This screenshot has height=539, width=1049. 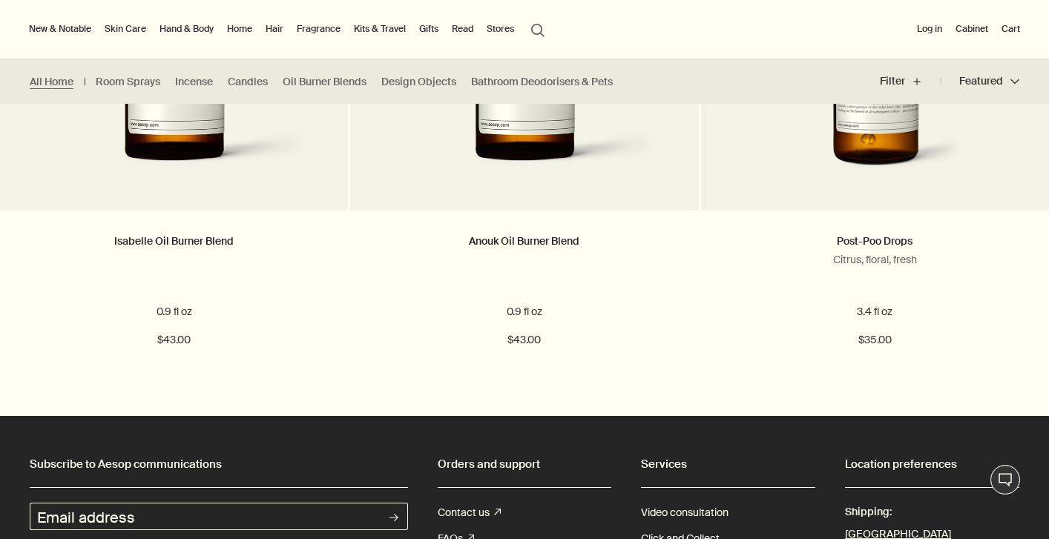 What do you see at coordinates (318, 29) in the screenshot?
I see `a: Fragrance` at bounding box center [318, 29].